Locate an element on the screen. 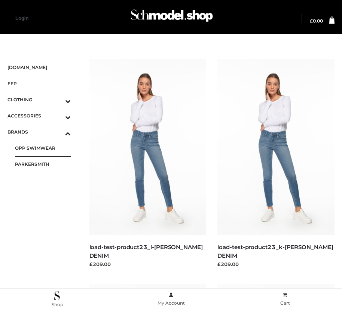 The height and width of the screenshot is (311, 342). img: .Shop is located at coordinates (57, 295).